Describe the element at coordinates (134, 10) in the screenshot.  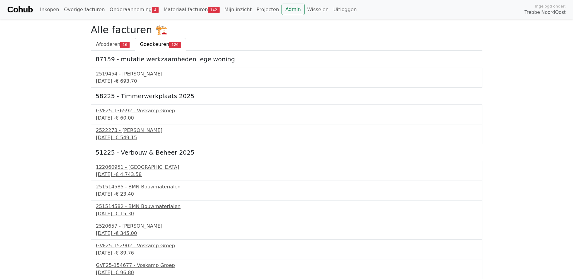
I see `a: Onderaanneming4` at that location.